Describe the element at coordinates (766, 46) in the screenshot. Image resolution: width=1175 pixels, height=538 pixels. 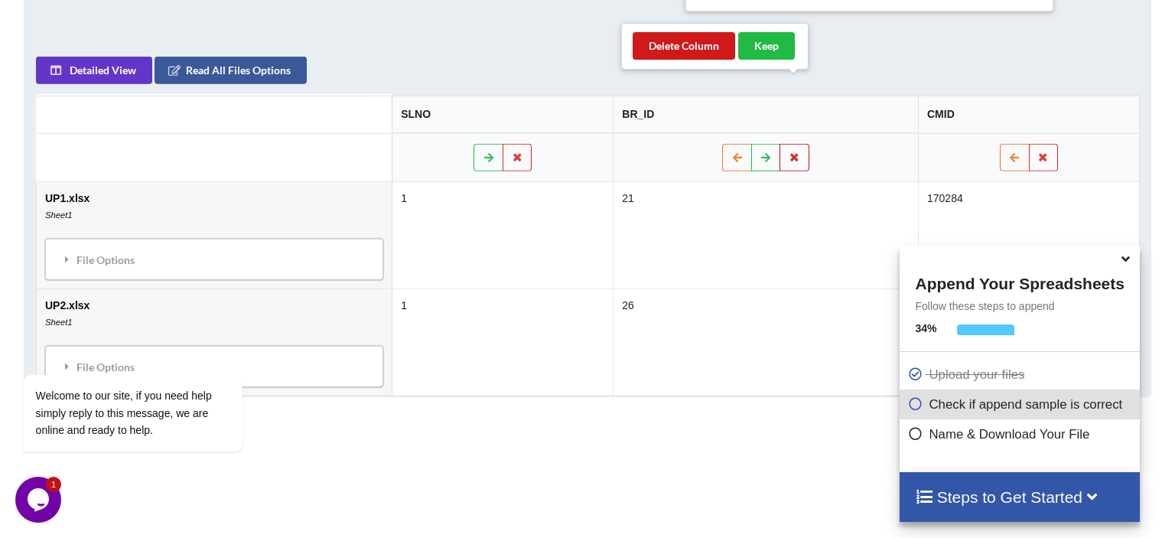
I see `button: Keep` at that location.